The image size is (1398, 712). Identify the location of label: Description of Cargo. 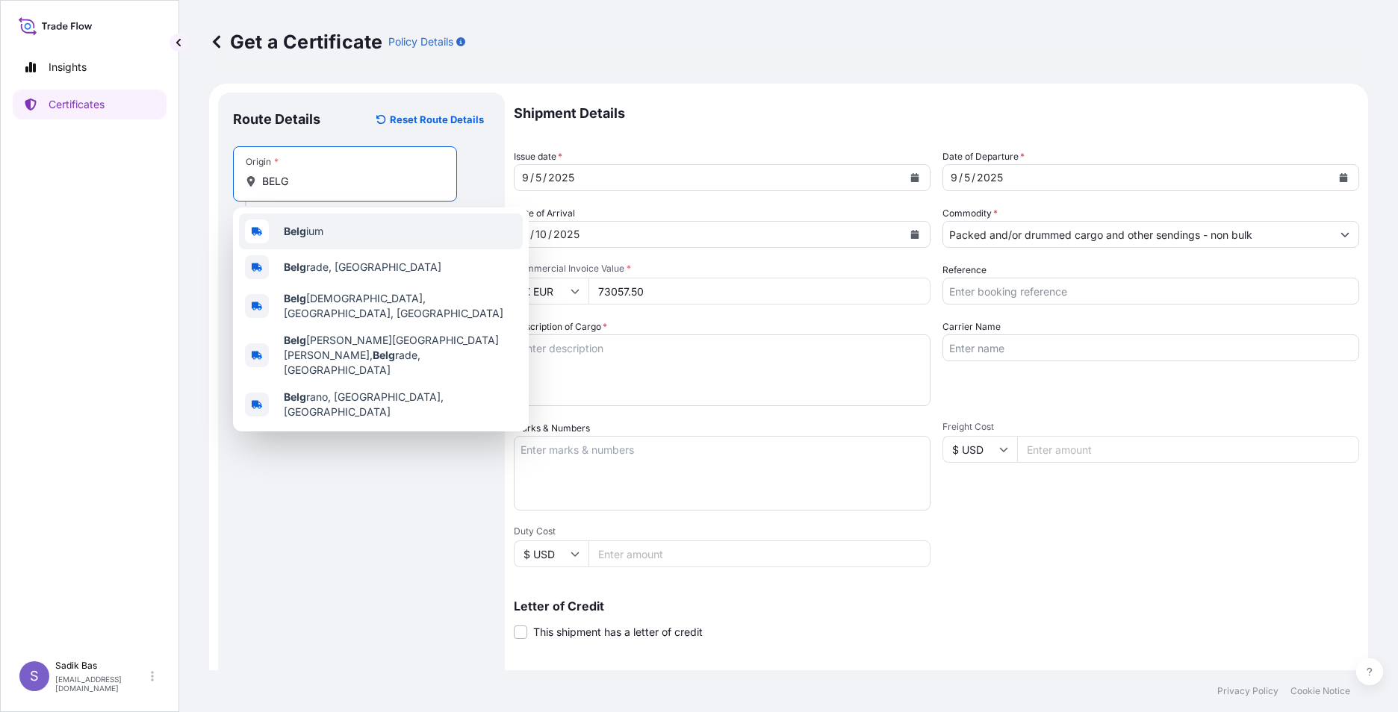
(560, 327).